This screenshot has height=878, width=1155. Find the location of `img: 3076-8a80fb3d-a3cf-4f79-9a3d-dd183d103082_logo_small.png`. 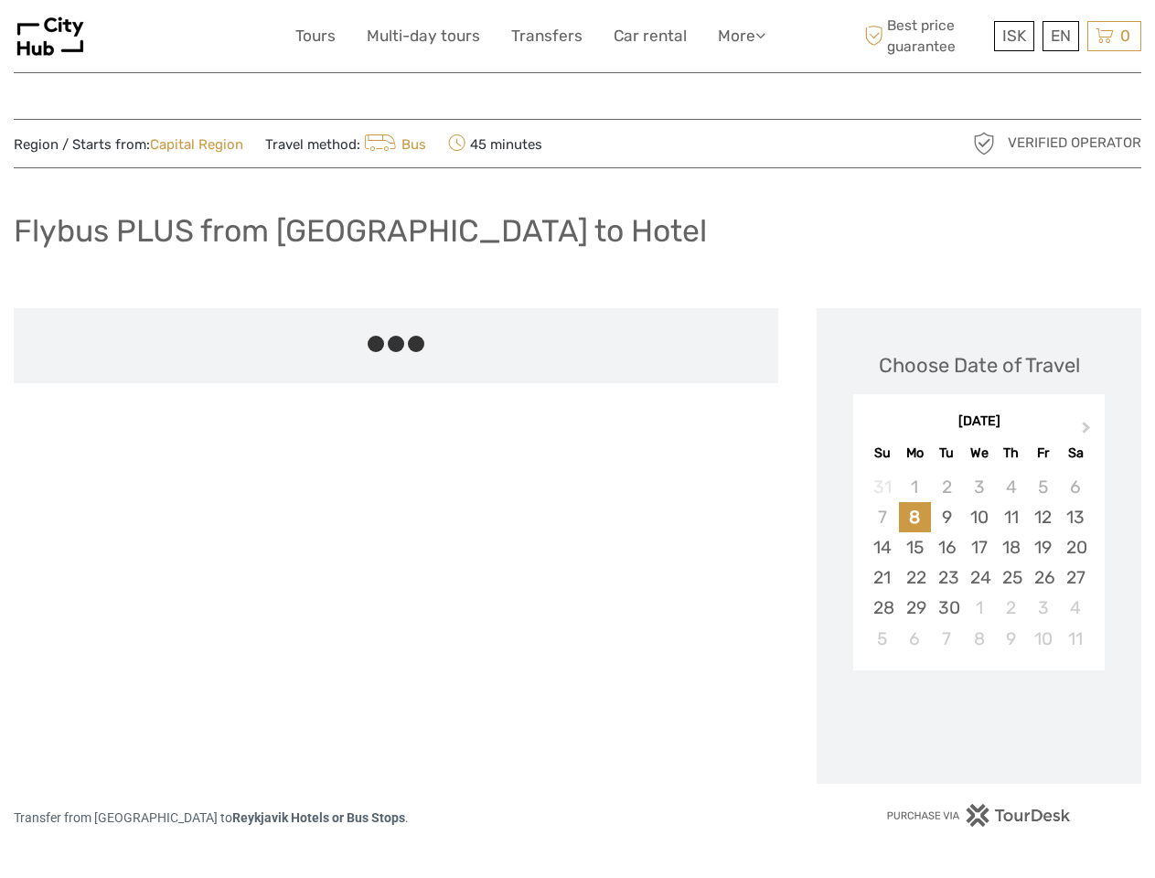

img: 3076-8a80fb3d-a3cf-4f79-9a3d-dd183d103082_logo_small.png is located at coordinates (50, 36).